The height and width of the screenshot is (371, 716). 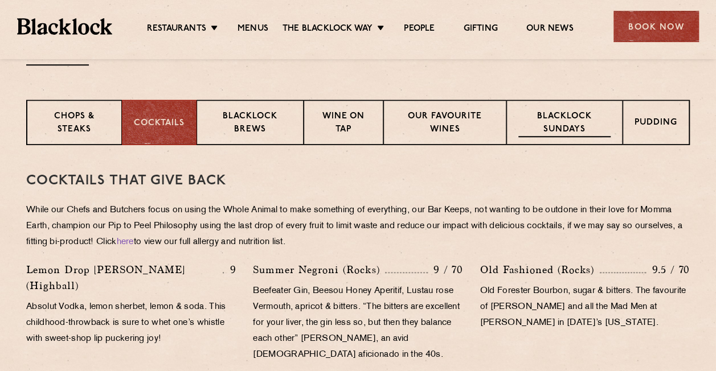 What do you see at coordinates (445, 270) in the screenshot?
I see `p: 9 / 70` at bounding box center [445, 270].